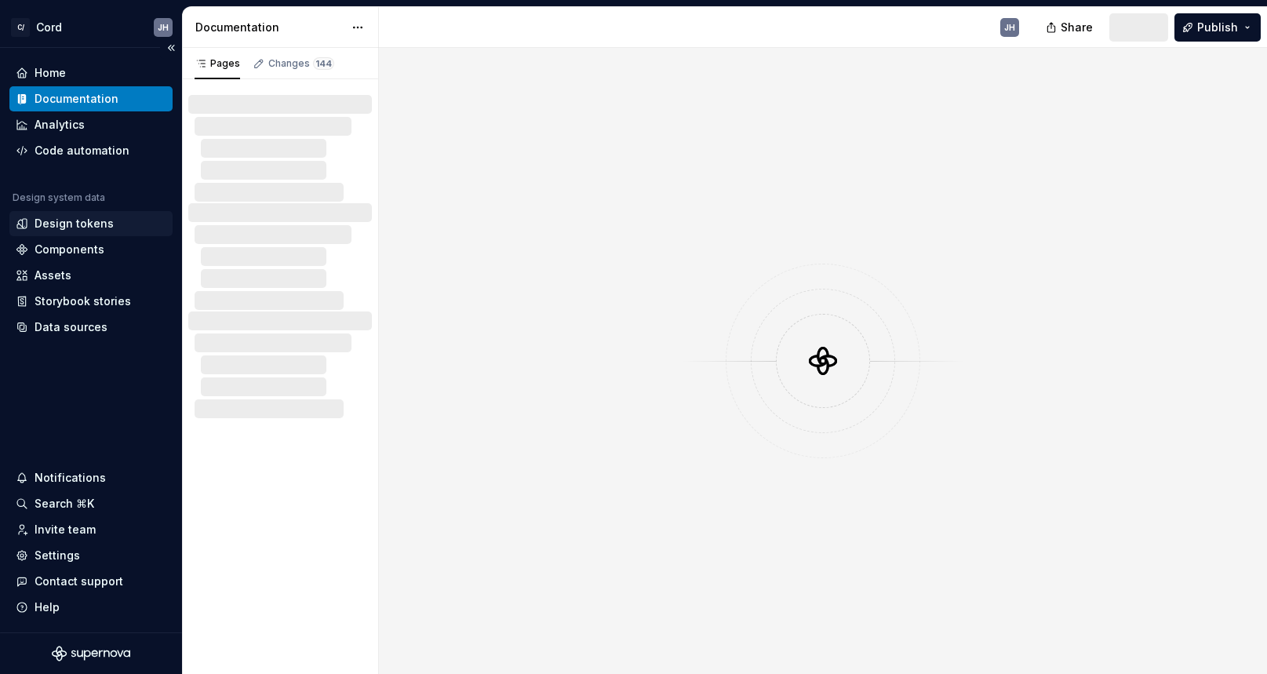  What do you see at coordinates (91, 224) in the screenshot?
I see `a: Design tokens` at bounding box center [91, 224].